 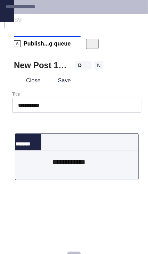 I want to click on span: Publish...g queue, so click(x=47, y=44).